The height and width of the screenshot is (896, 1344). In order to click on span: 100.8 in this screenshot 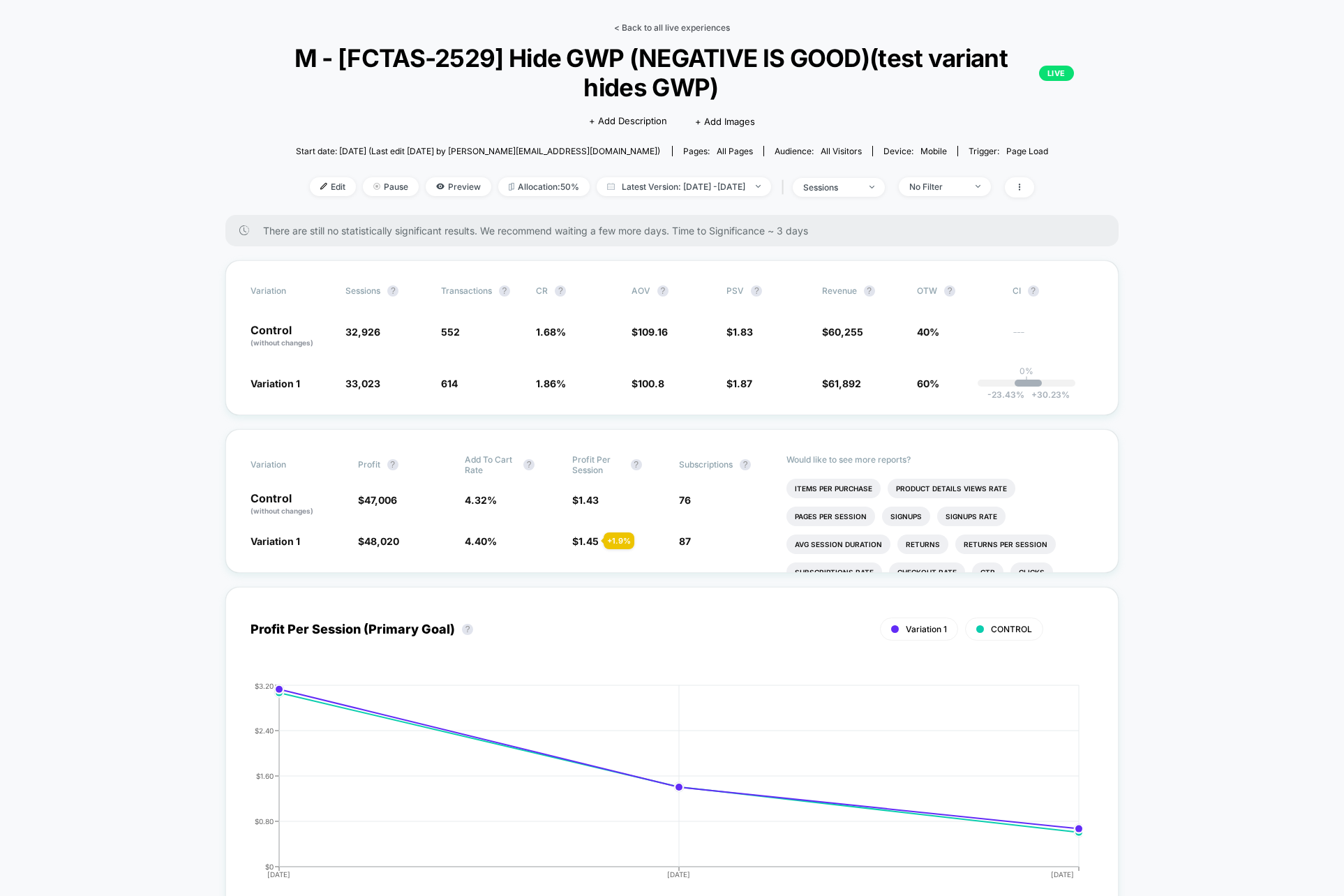, I will do `click(651, 383)`.